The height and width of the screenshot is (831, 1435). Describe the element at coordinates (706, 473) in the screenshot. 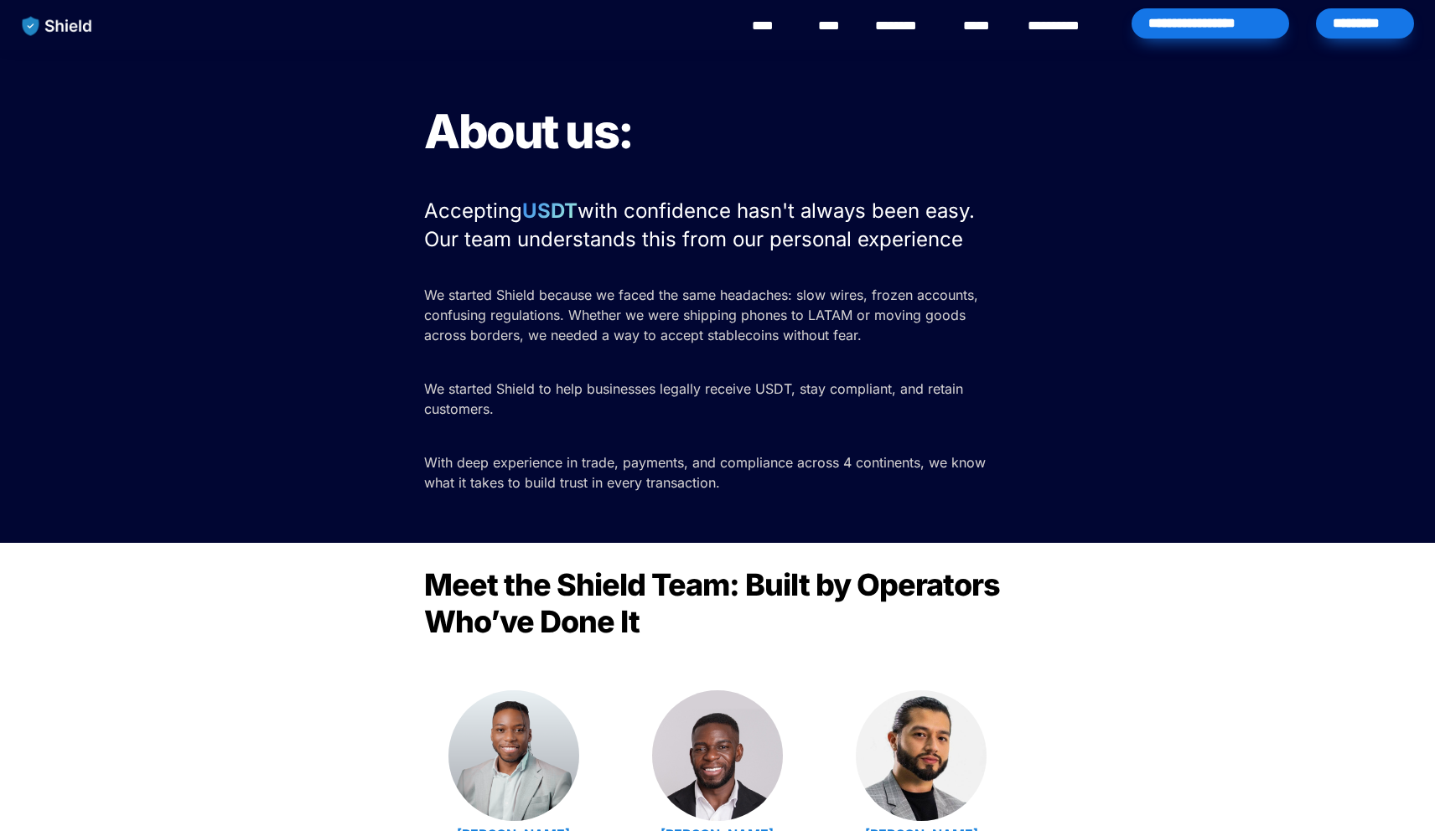

I see `span: With deep experience in trade, payments, and compliance across 4 continents, we know what it take...` at that location.